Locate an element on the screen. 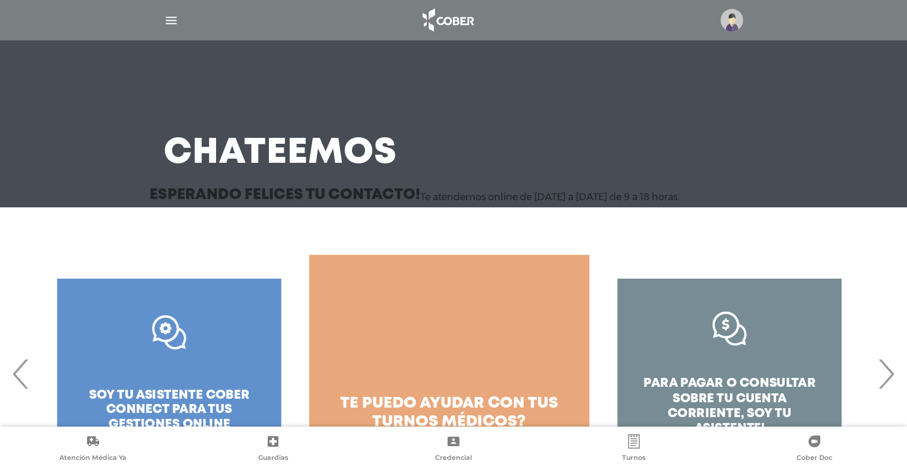 This screenshot has height=467, width=907. span: Atención Médica Ya is located at coordinates (93, 458).